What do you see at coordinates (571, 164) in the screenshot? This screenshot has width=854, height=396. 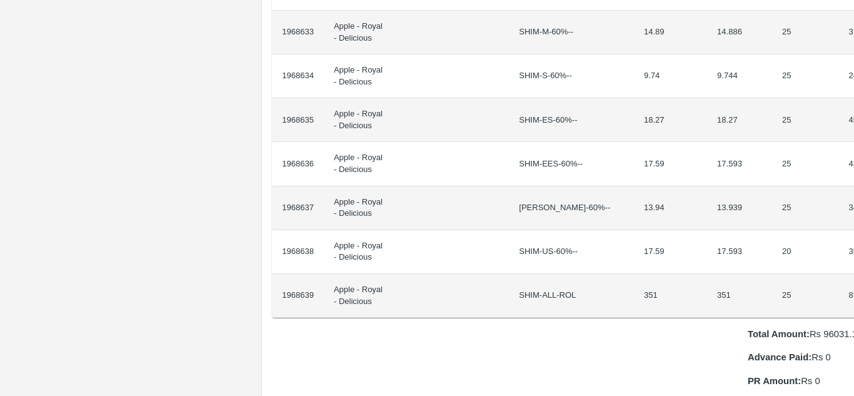 I see `td: SHIM-EES-60%--` at bounding box center [571, 164].